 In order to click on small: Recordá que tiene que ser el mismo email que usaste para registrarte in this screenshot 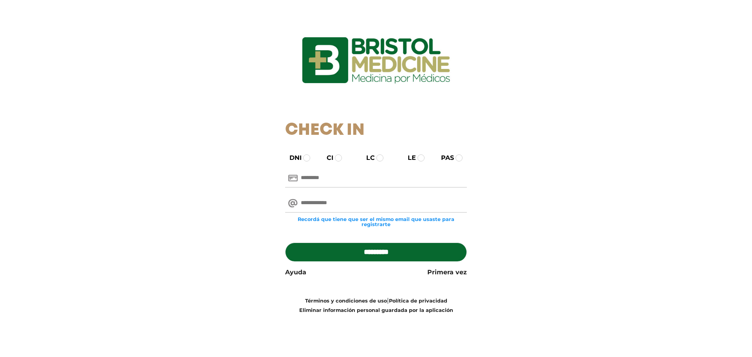, I will do `click(376, 222)`.